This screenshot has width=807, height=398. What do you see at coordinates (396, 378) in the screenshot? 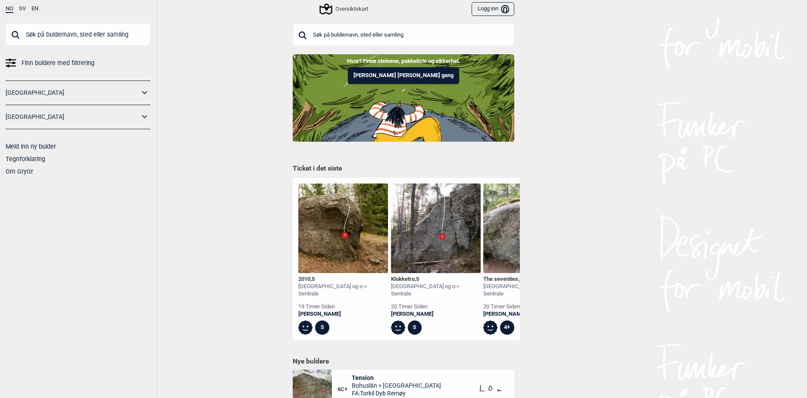
I see `span: Tension` at bounding box center [396, 378].